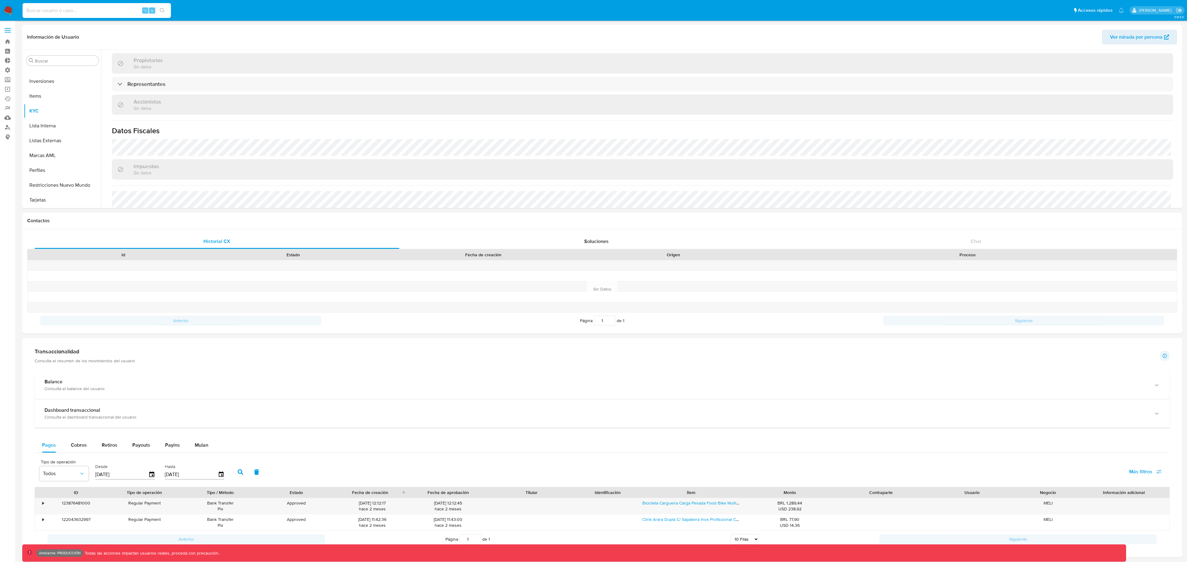 This screenshot has height=562, width=1187. What do you see at coordinates (62, 111) in the screenshot?
I see `button: KYC` at bounding box center [62, 111].